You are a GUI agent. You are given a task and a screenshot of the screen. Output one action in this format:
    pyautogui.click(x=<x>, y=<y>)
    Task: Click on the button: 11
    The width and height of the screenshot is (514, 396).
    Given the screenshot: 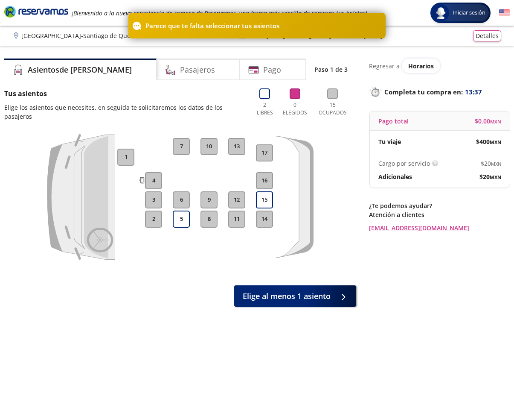 What is the action you would take?
    pyautogui.click(x=237, y=219)
    